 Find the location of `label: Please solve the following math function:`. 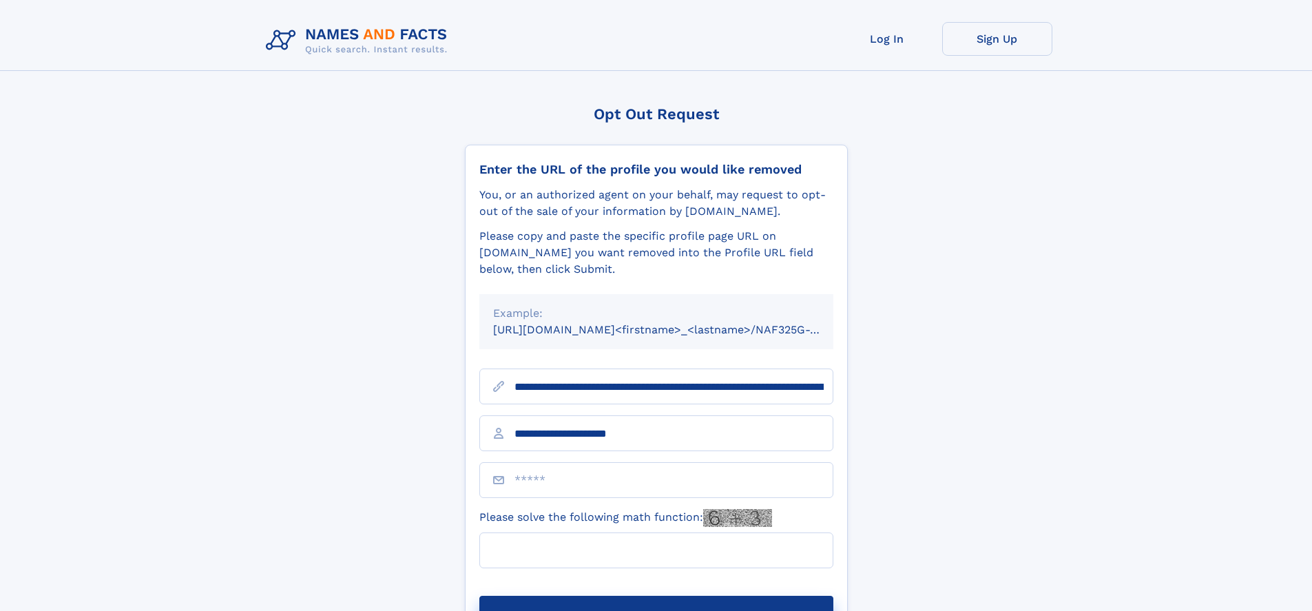

label: Please solve the following math function: is located at coordinates (625, 518).